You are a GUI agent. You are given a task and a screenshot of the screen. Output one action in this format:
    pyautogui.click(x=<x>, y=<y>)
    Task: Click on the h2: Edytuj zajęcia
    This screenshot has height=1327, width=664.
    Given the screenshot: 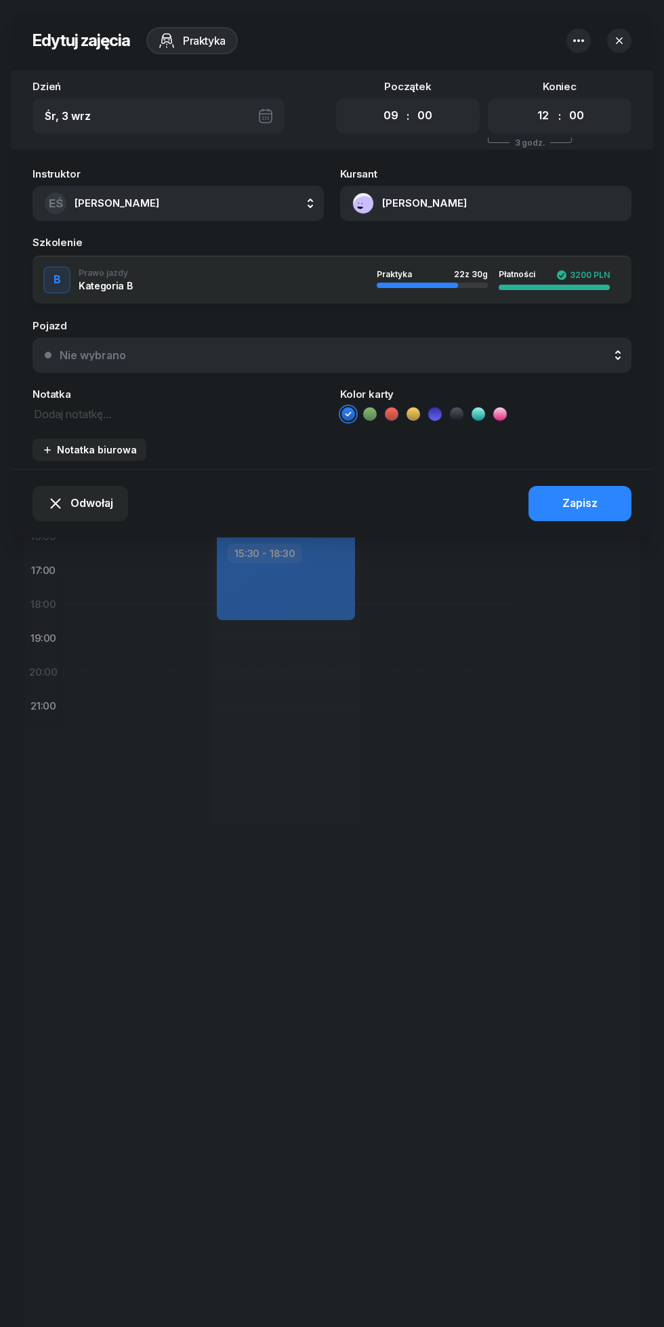 What is the action you would take?
    pyautogui.click(x=81, y=41)
    